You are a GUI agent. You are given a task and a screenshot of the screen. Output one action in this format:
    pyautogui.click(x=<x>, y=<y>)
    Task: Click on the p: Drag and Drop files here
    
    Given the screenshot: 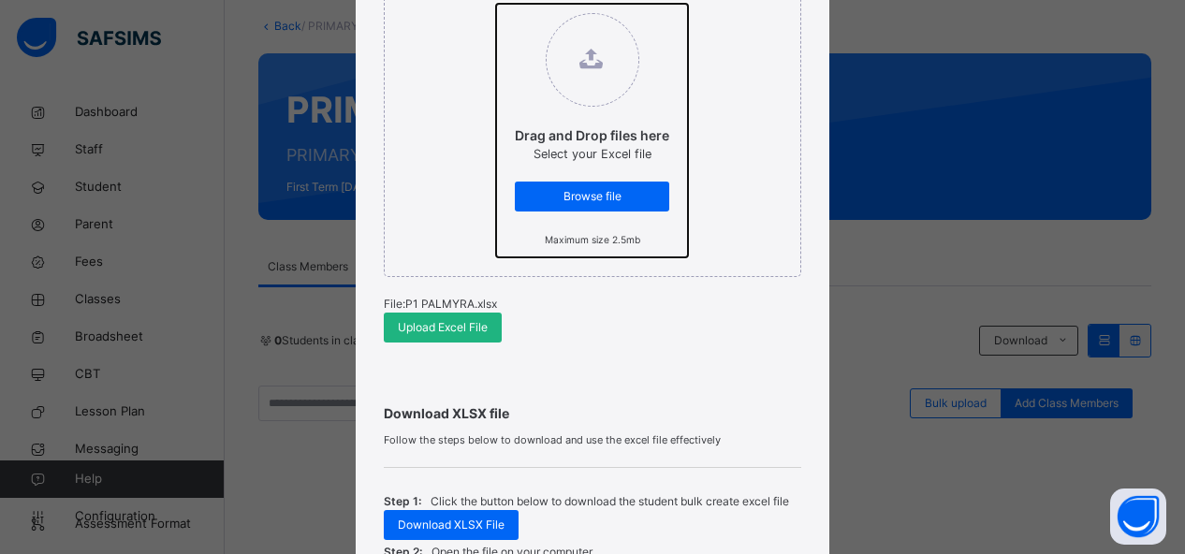 What is the action you would take?
    pyautogui.click(x=592, y=135)
    